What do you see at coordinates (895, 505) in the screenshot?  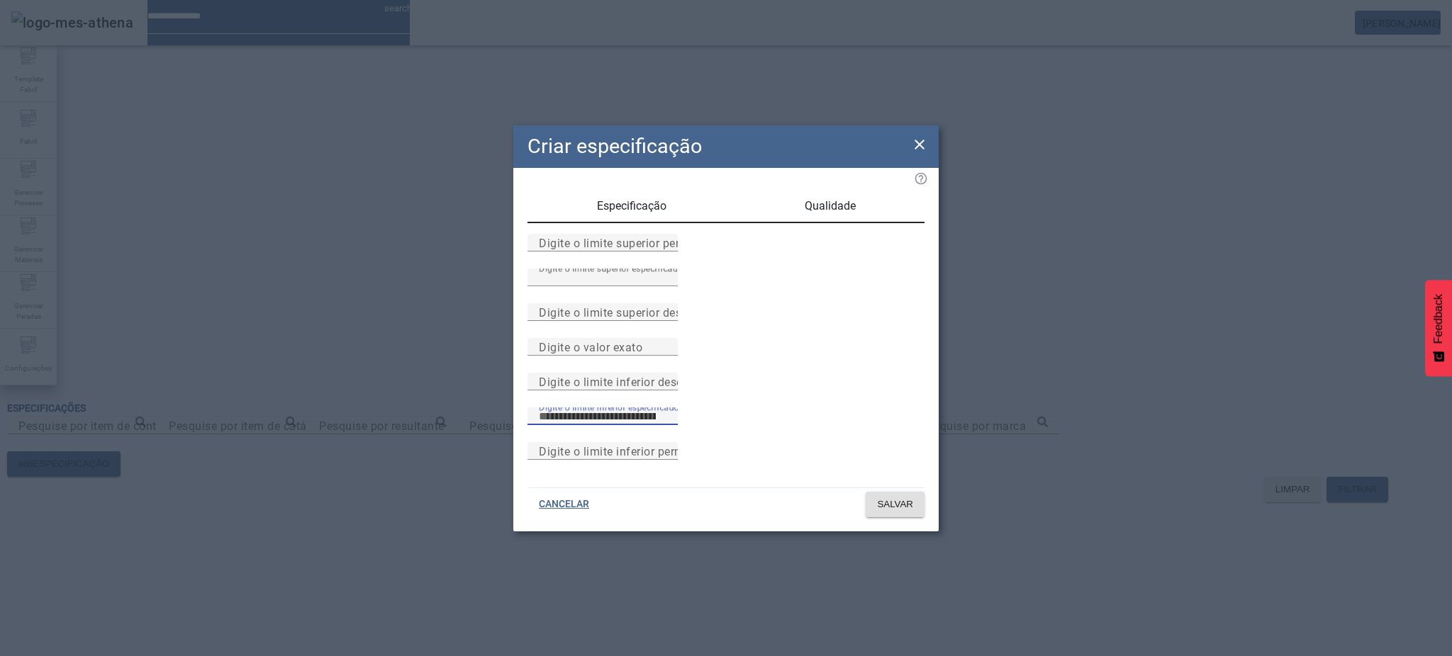 I see `span: SALVAR` at bounding box center [895, 505].